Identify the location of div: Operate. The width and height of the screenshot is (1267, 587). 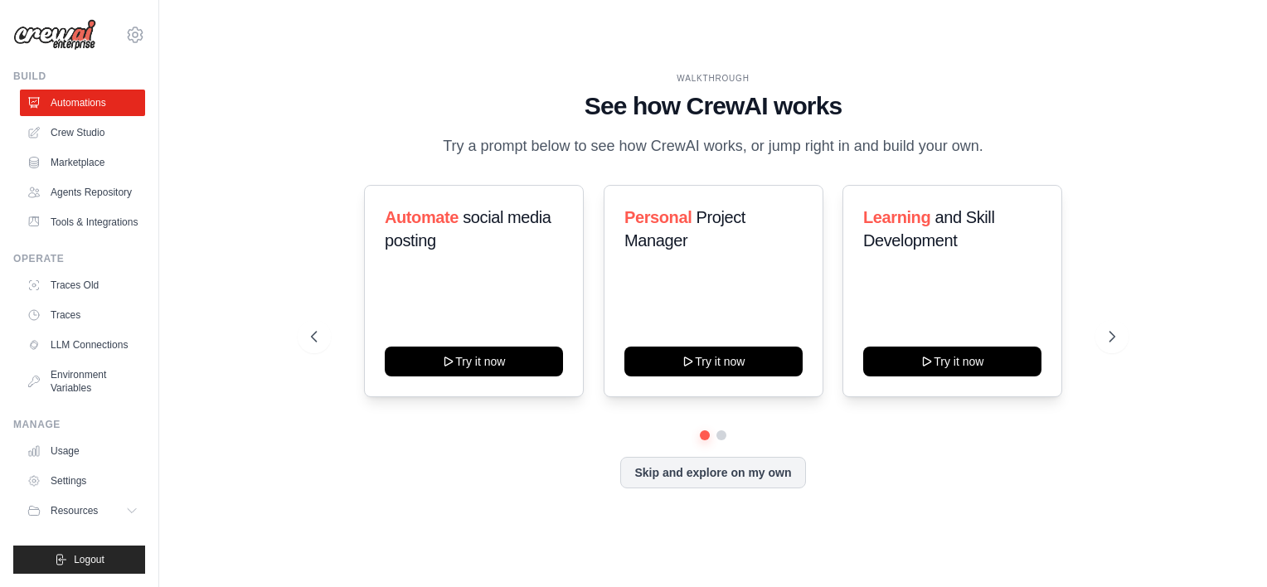
(79, 259).